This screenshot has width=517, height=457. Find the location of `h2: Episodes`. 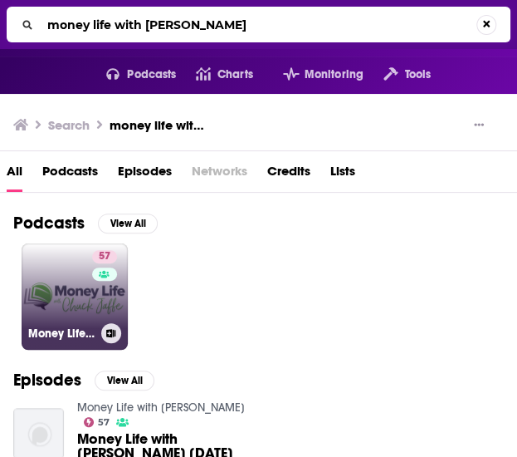

h2: Episodes is located at coordinates (47, 379).